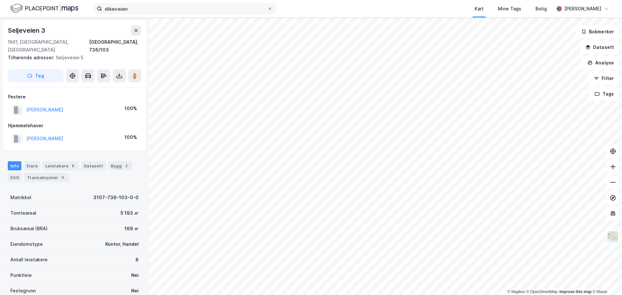 The width and height of the screenshot is (622, 295). What do you see at coordinates (32, 166) in the screenshot?
I see `div: Eiere` at bounding box center [32, 166].